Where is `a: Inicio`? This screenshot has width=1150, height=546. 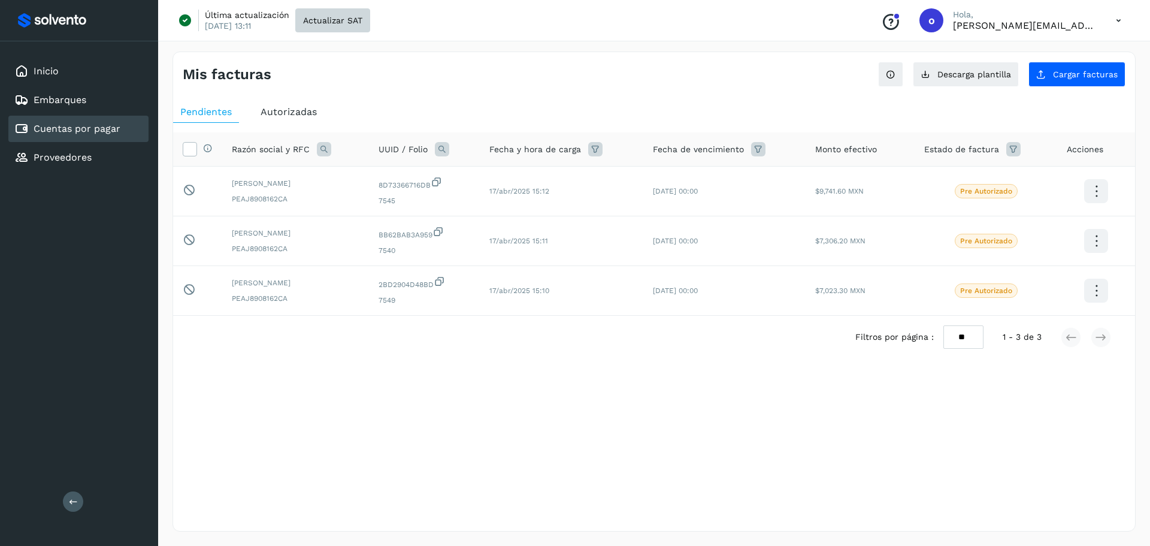 a: Inicio is located at coordinates (46, 71).